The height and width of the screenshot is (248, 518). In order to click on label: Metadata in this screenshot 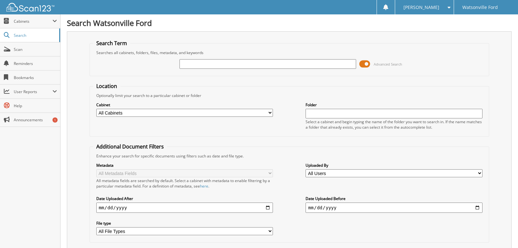, I will do `click(185, 165)`.